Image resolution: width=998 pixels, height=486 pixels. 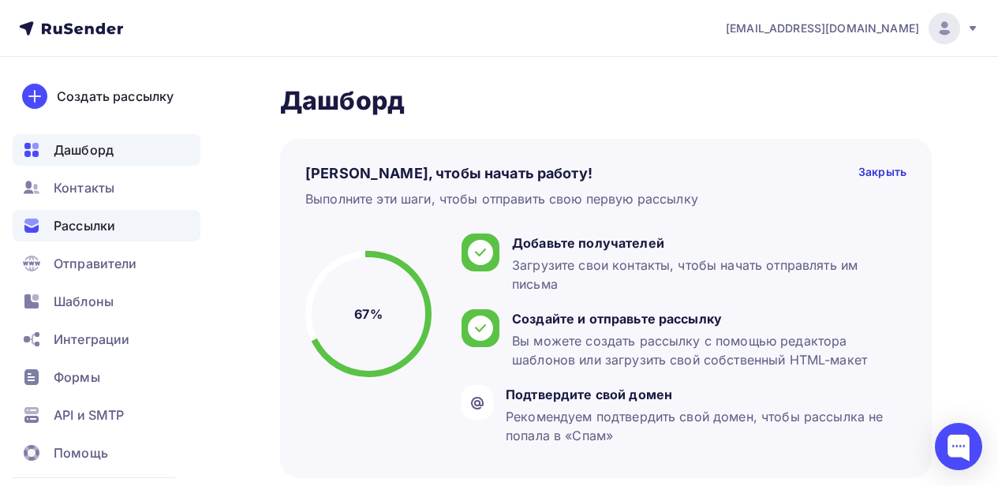 What do you see at coordinates (606, 101) in the screenshot?
I see `h2: Дашборд` at bounding box center [606, 101].